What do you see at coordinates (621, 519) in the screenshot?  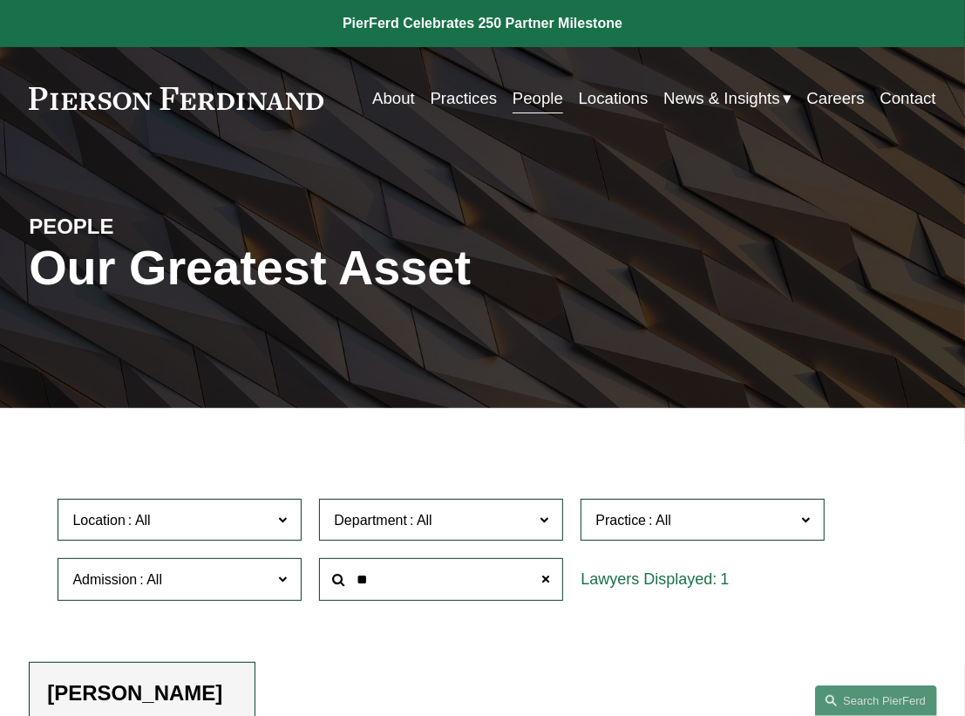 I see `span: Practice` at bounding box center [621, 519].